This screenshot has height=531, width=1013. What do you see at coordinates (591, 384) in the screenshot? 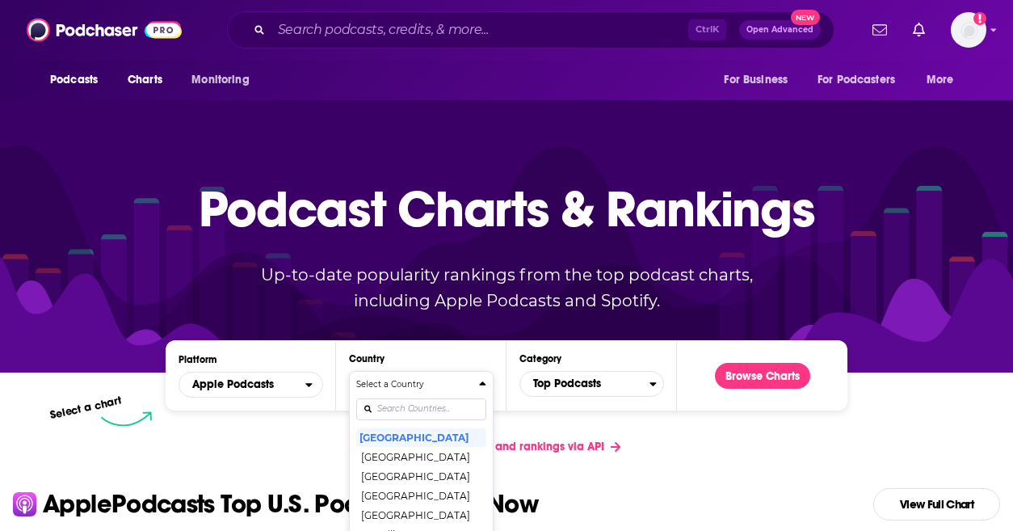
I see `button: Categories` at bounding box center [591, 384].